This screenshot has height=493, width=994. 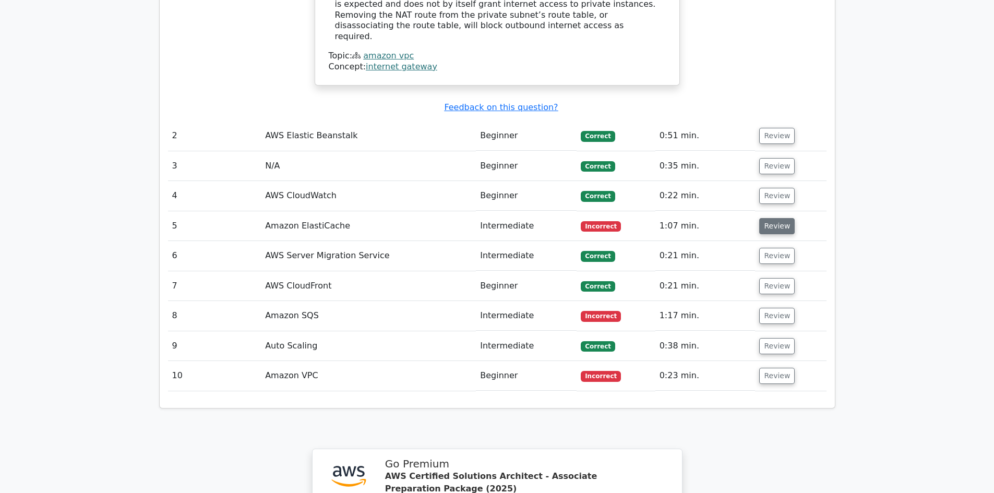 What do you see at coordinates (706, 346) in the screenshot?
I see `td: 0:38 min.` at bounding box center [706, 346].